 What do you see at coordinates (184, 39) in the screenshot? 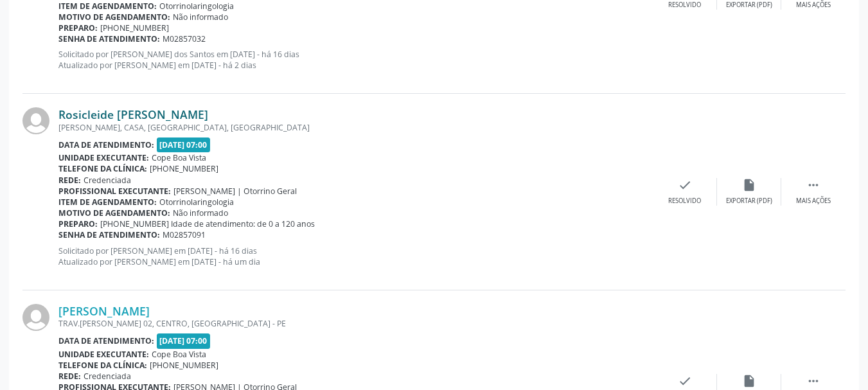
I see `span: M02857032` at bounding box center [184, 39].